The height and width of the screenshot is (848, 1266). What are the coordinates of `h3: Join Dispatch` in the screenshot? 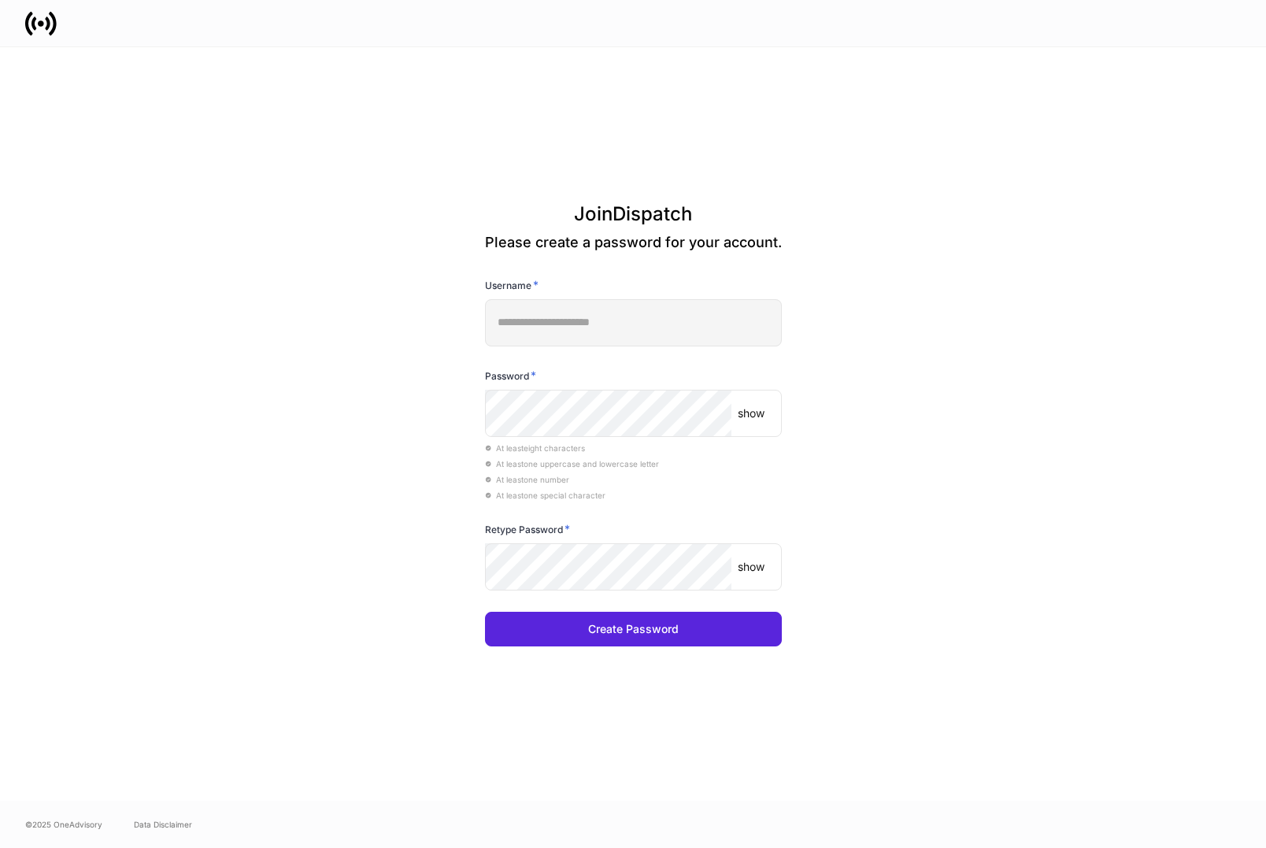 It's located at (633, 217).